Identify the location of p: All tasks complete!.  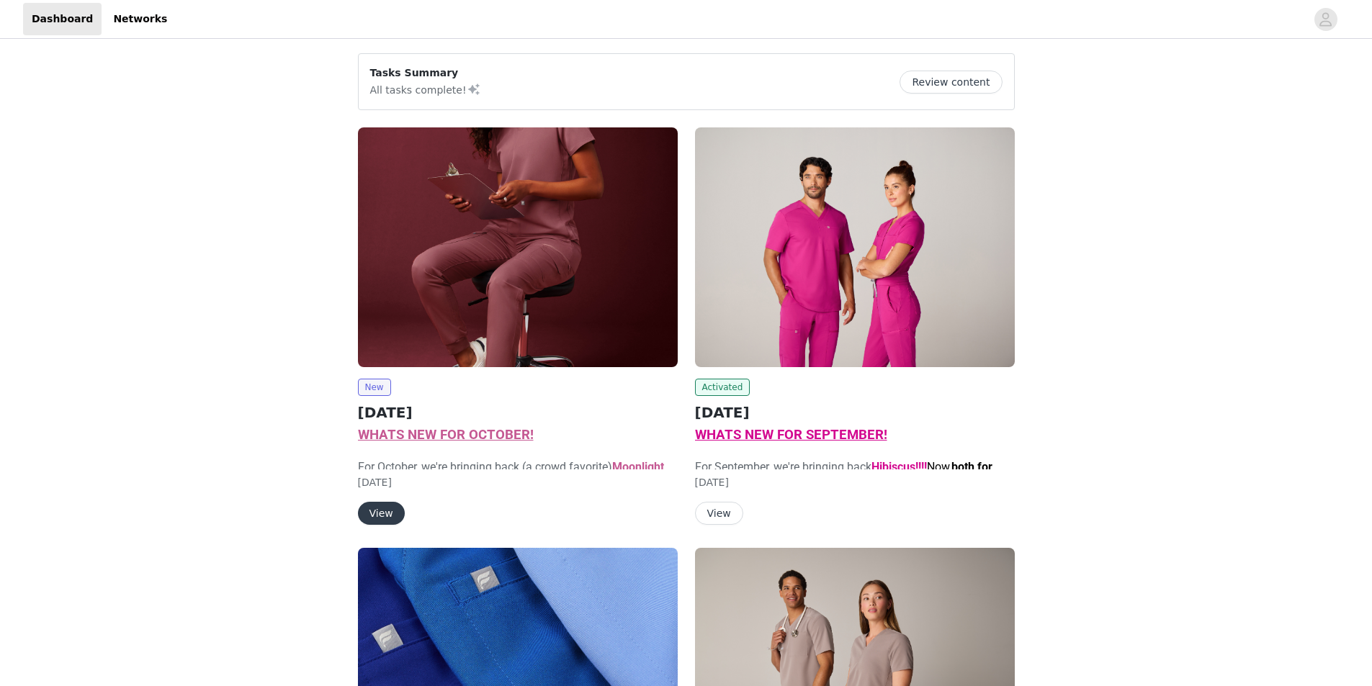
(426, 89).